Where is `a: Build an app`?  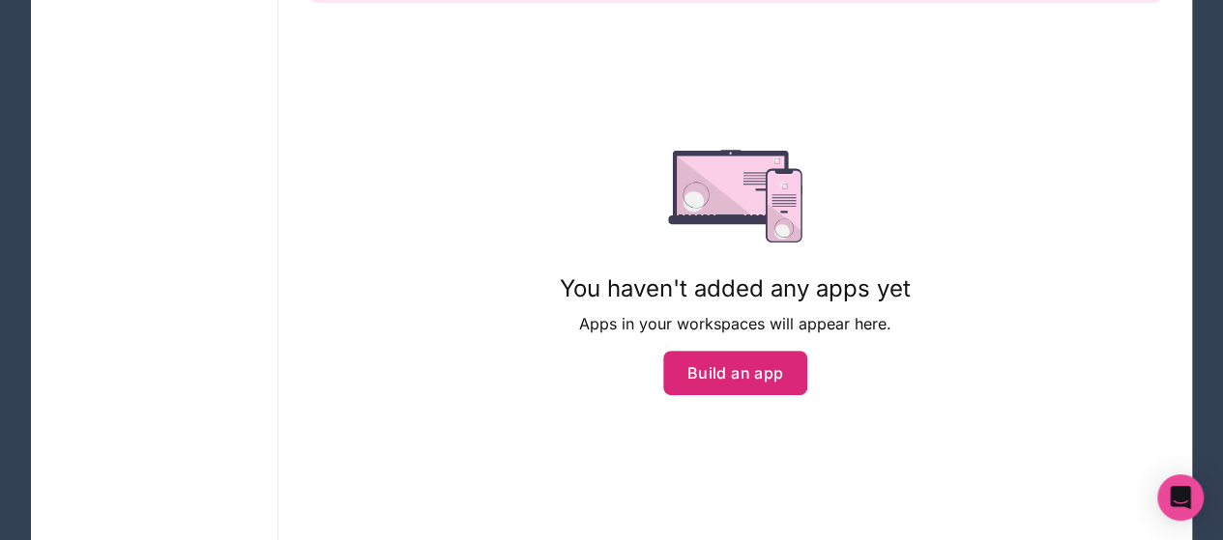 a: Build an app is located at coordinates (736, 373).